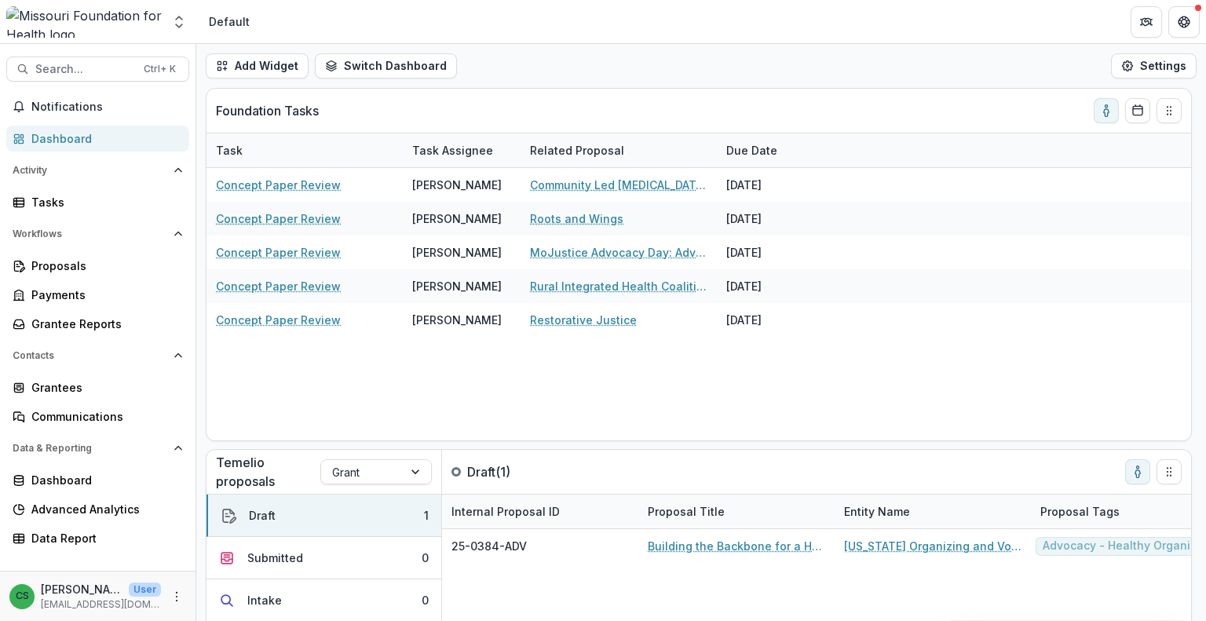  I want to click on a: Advanced Analytics, so click(97, 509).